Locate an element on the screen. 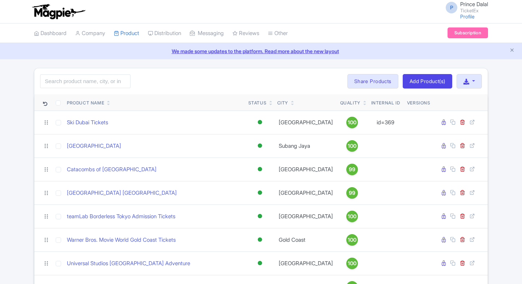 This screenshot has height=284, width=522. button: Close announcement is located at coordinates (512, 51).